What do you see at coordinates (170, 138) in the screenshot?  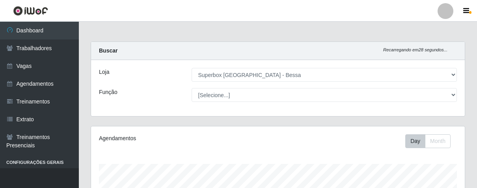 I see `div: Agendamentos` at bounding box center [170, 138].